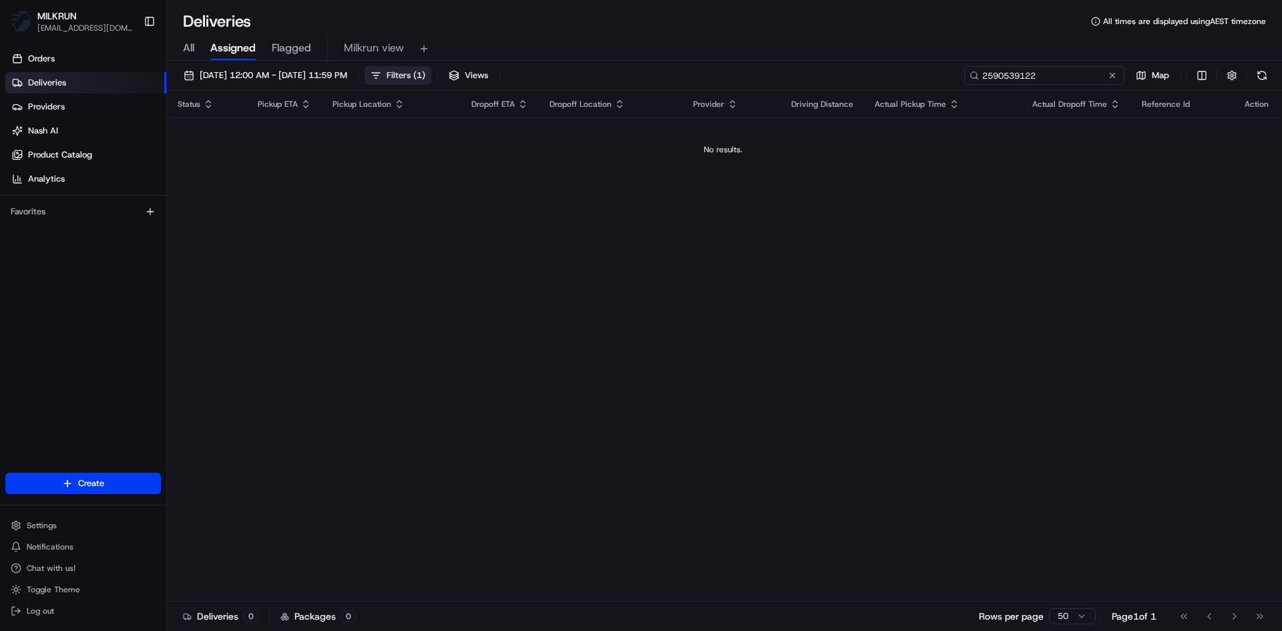 The image size is (1282, 631). I want to click on a: Deliveries, so click(85, 83).